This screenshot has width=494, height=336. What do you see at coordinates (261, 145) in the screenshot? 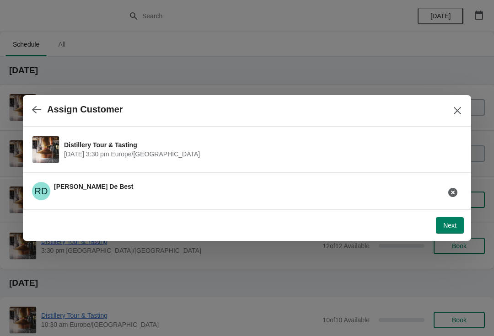
I see `span: Distillery Tour & Tasting` at bounding box center [261, 145].